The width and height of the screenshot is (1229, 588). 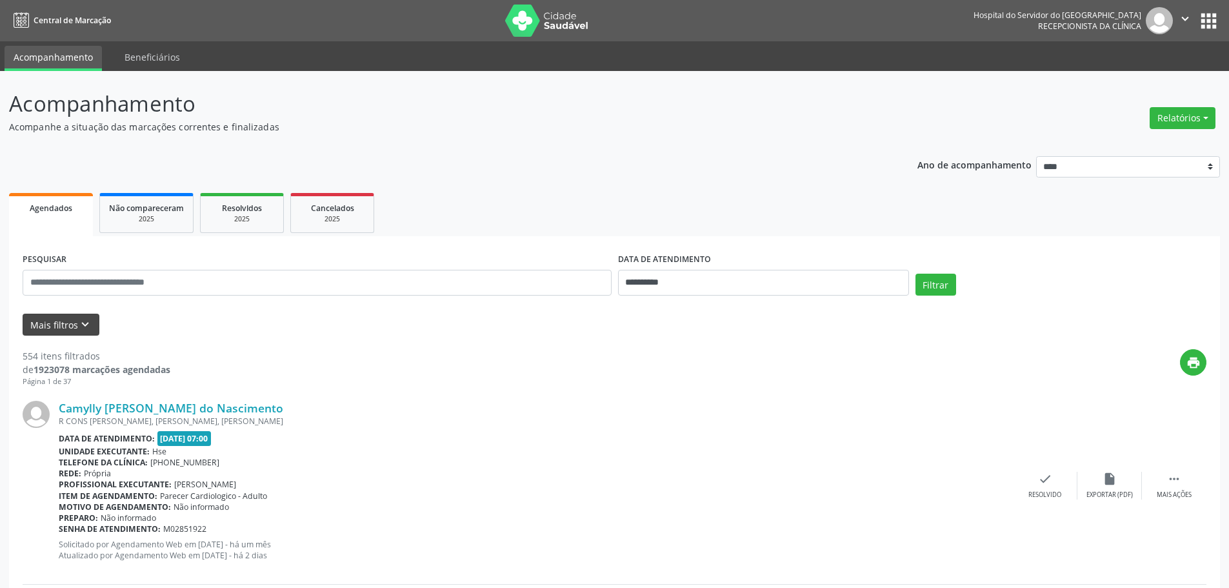 What do you see at coordinates (1174, 495) in the screenshot?
I see `div: Mais ações` at bounding box center [1174, 495].